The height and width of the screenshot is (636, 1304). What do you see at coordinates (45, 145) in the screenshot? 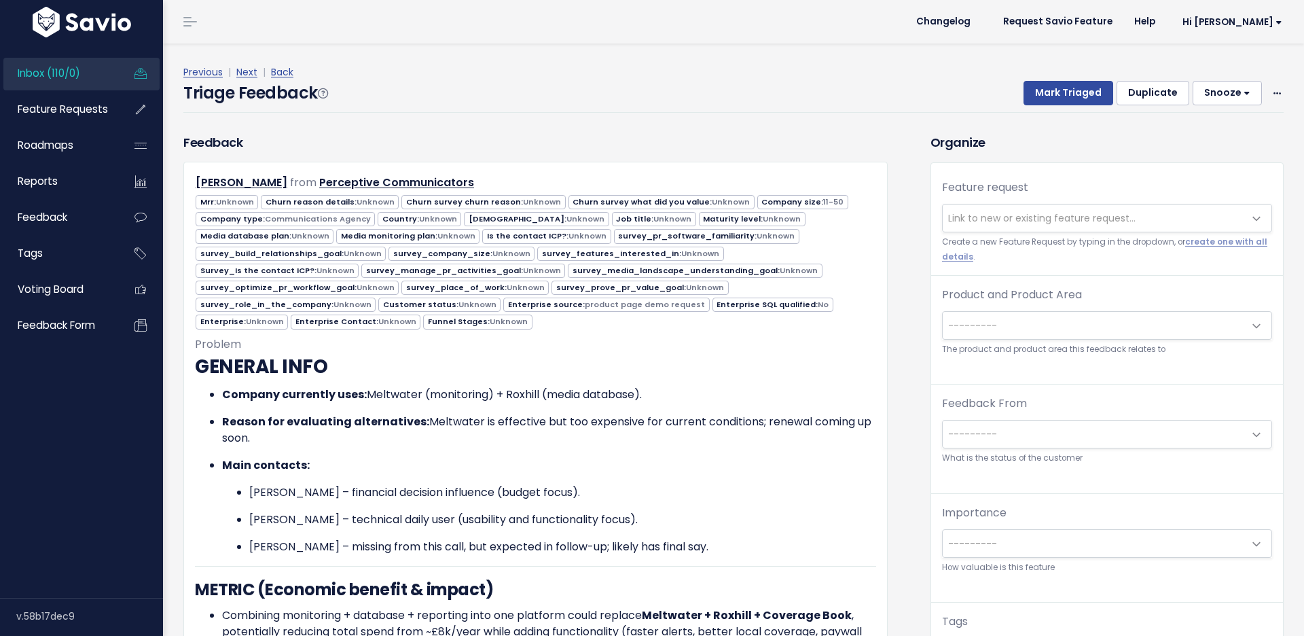
I see `span: Roadmaps` at bounding box center [45, 145].